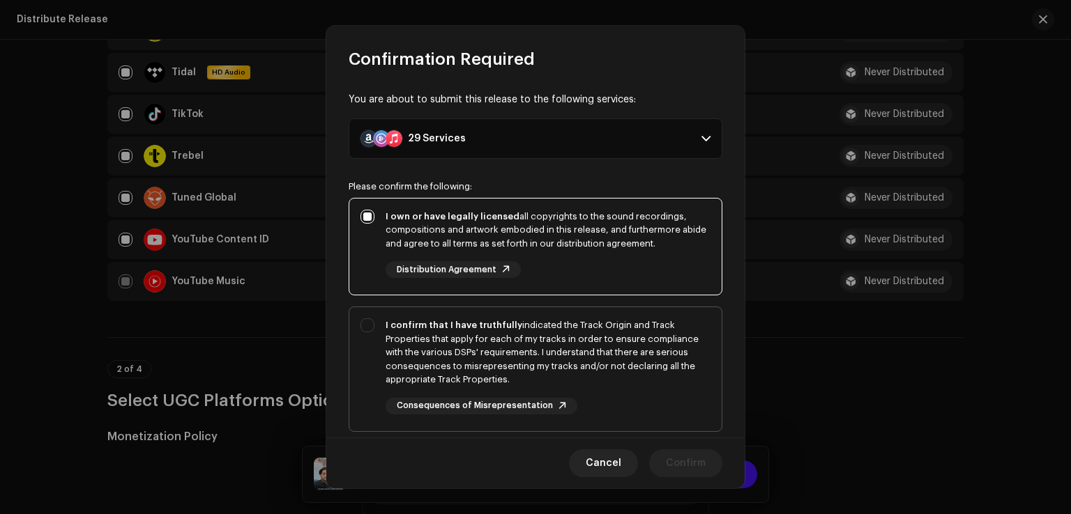  What do you see at coordinates (603, 464) in the screenshot?
I see `span: Cancel` at bounding box center [603, 464].